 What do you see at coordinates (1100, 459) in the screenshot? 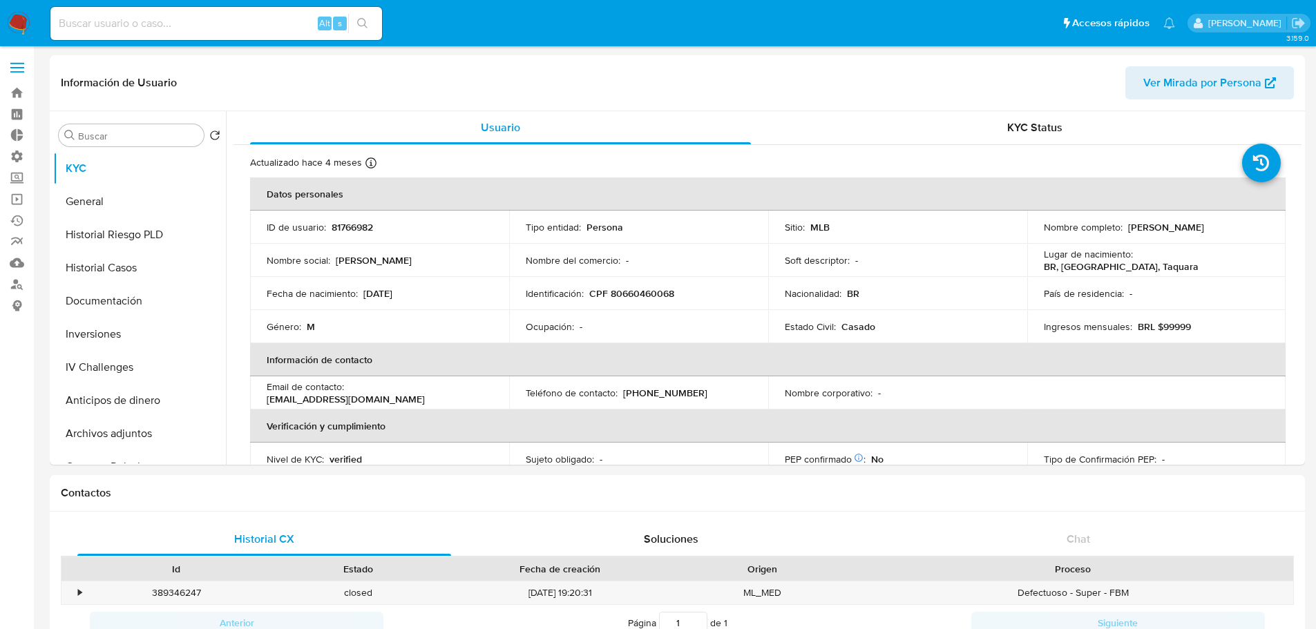
I see `p: Tipo de Confirmación PEP :` at bounding box center [1100, 459].